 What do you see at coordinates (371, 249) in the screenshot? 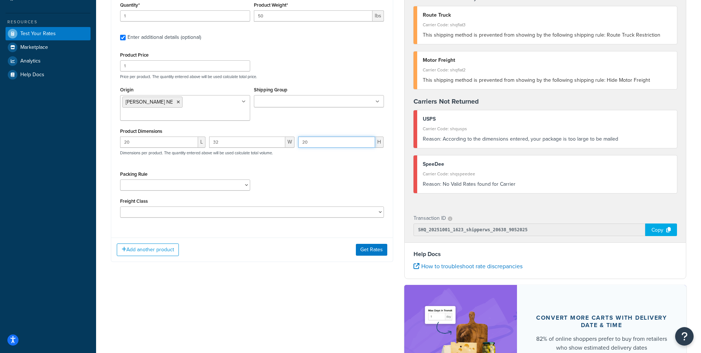
I see `button: Get Rates` at bounding box center [371, 249].